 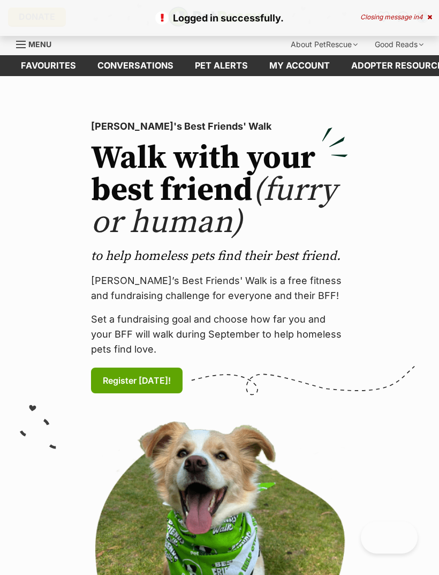 What do you see at coordinates (220, 256) in the screenshot?
I see `p: to help homeless pets find their best friend.` at bounding box center [220, 256].